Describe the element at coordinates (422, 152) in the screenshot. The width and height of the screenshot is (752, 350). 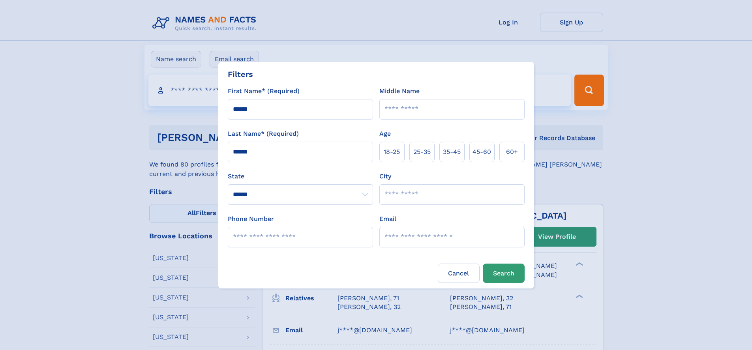
I see `span: 25‑35` at that location.